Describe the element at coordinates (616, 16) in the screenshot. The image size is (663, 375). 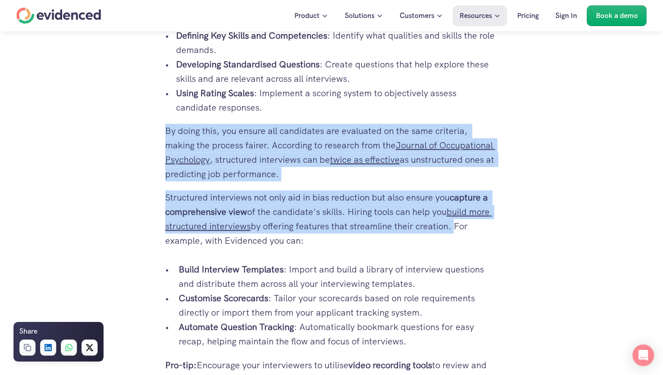
I see `p: Book a demo` at that location.